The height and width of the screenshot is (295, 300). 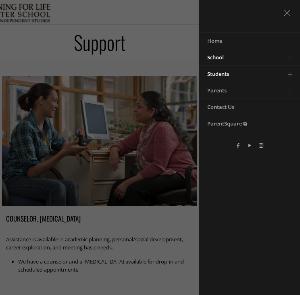 I want to click on ul: social menu, so click(x=250, y=145).